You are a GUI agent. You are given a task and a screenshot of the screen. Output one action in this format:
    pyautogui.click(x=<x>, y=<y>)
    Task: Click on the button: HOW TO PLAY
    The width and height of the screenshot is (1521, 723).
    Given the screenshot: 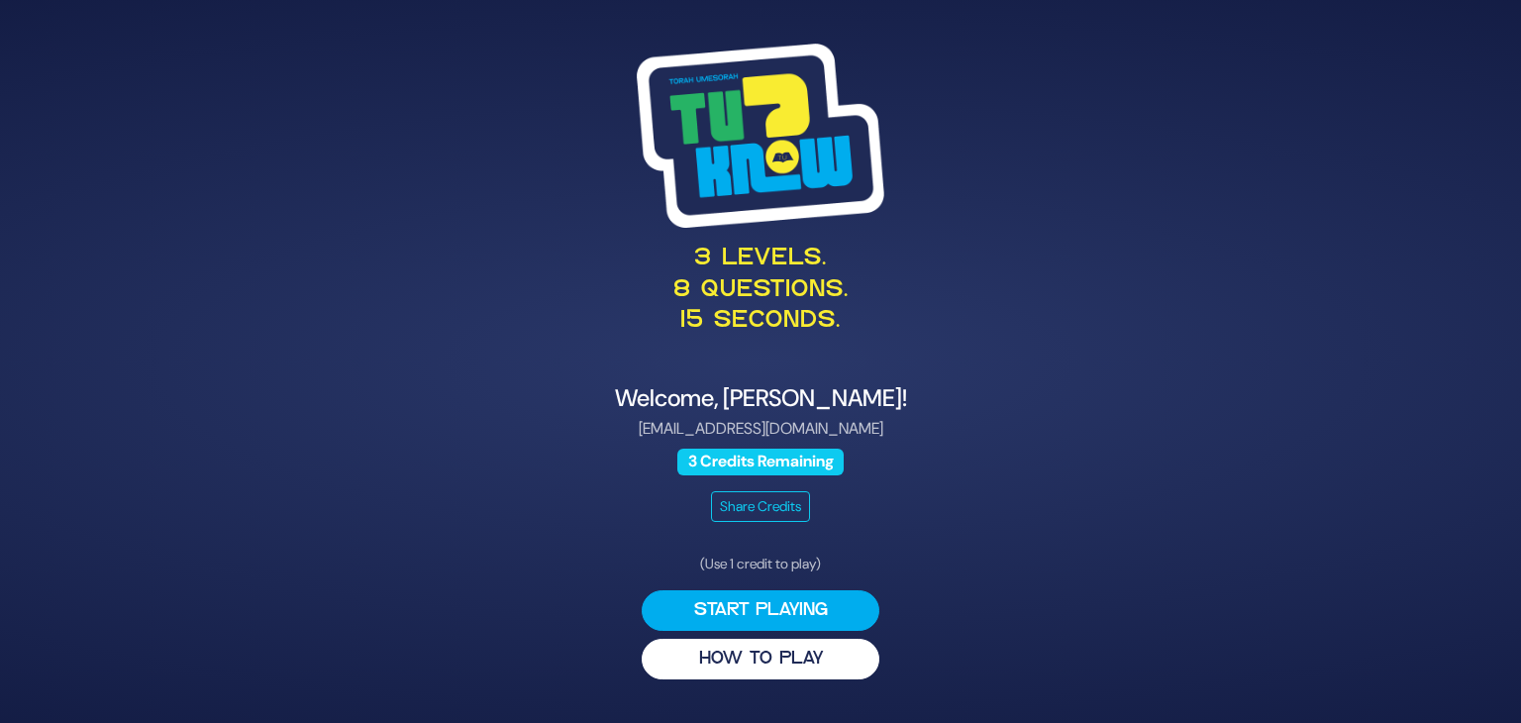 What is the action you would take?
    pyautogui.click(x=760, y=658)
    